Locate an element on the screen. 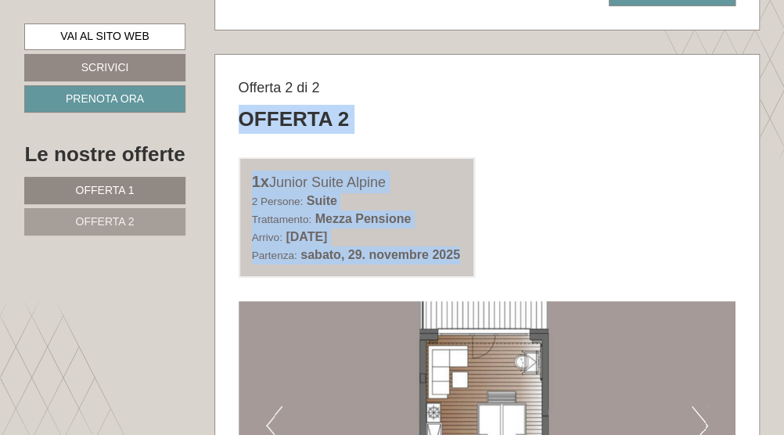 This screenshot has width=784, height=435. a: Vai al sito web is located at coordinates (105, 37).